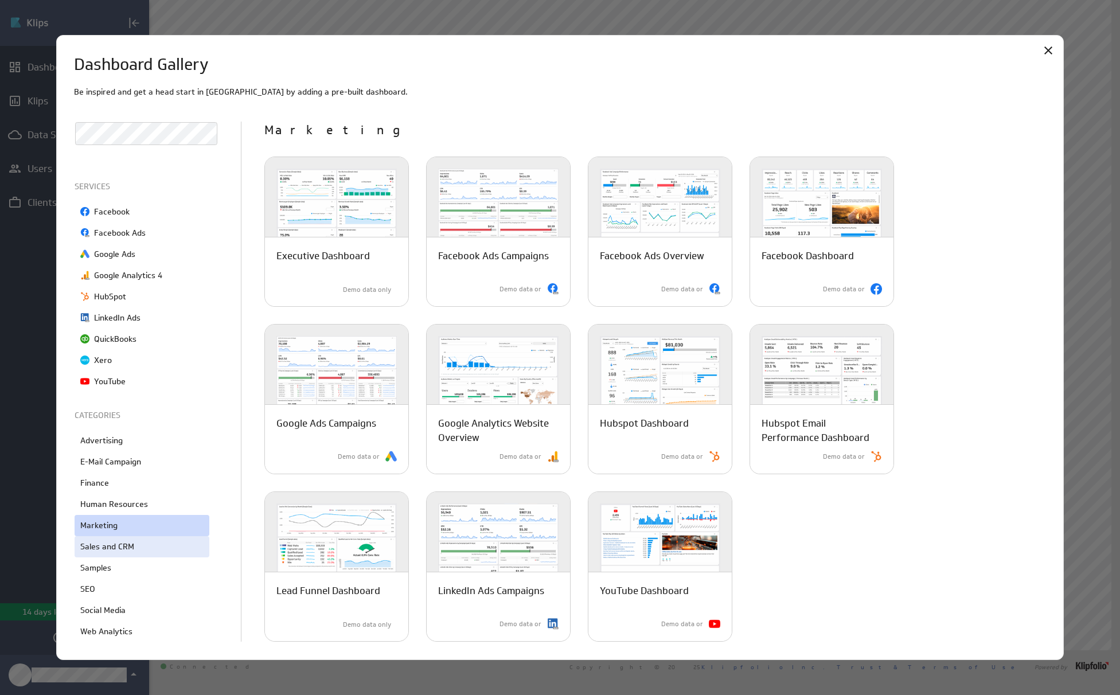 The image size is (1120, 695). What do you see at coordinates (337, 376) in the screenshot?
I see `img: google_ads_performance-light-600x400.png` at bounding box center [337, 376].